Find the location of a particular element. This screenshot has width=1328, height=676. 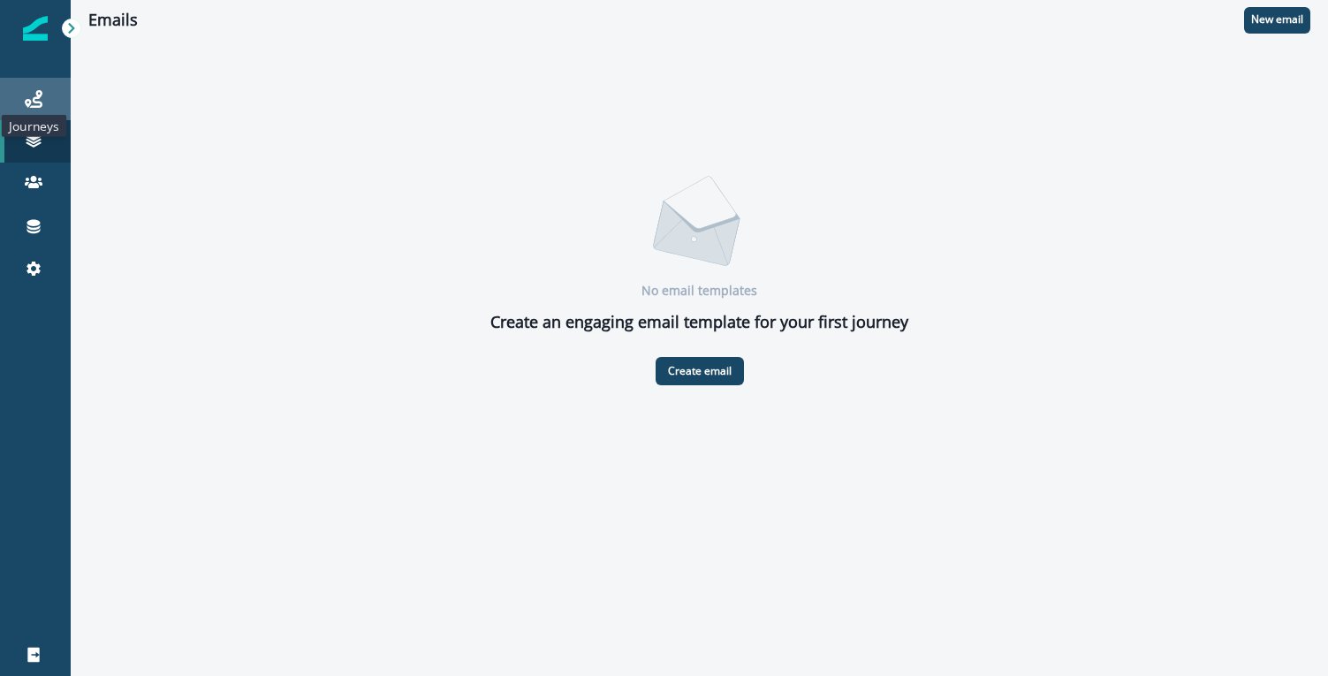

p: Create email is located at coordinates (700, 371).